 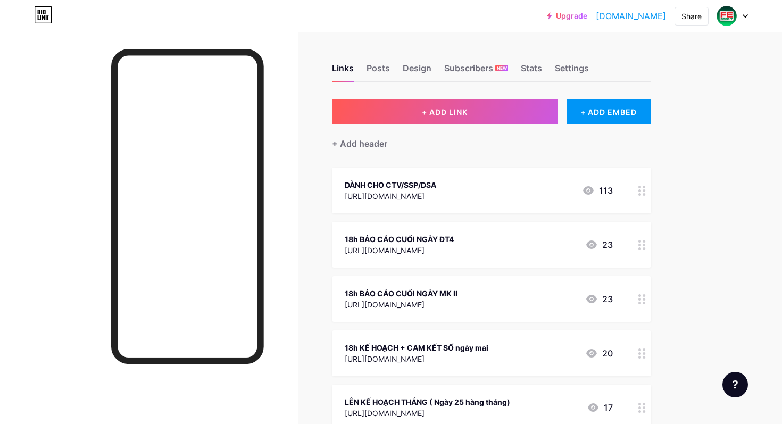 What do you see at coordinates (416, 347) in the screenshot?
I see `div: 18h KẾ HOẠCH + CAM KẾT SỐ ngày mai` at bounding box center [416, 347].